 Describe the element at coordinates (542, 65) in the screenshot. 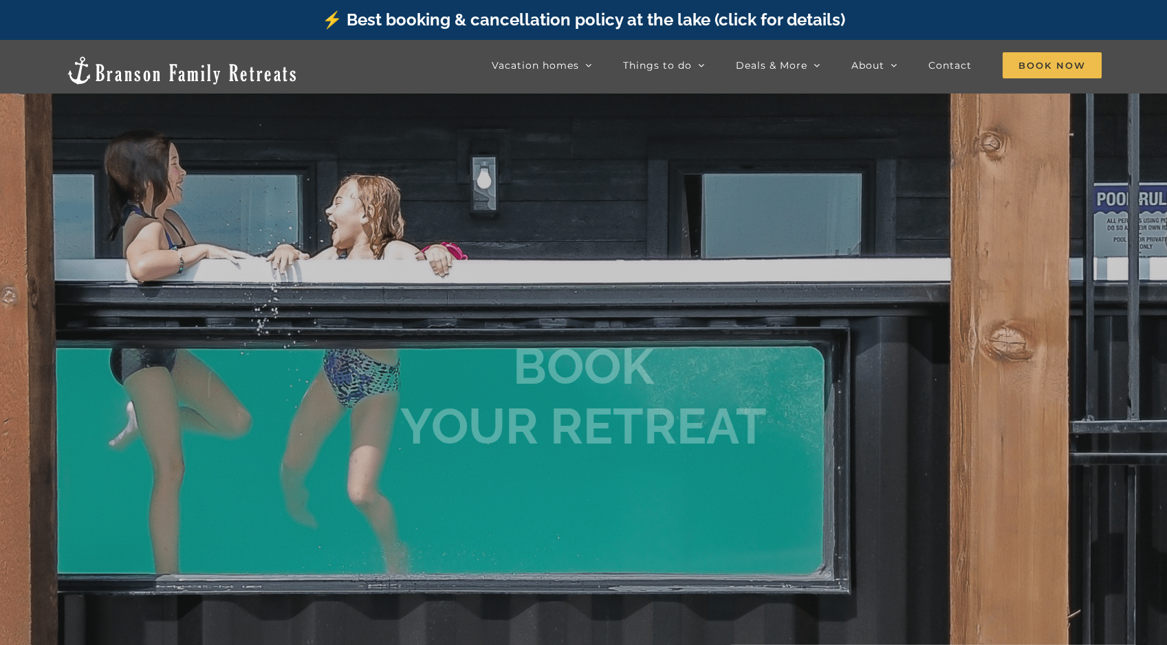

I see `a: Vacation homes` at that location.